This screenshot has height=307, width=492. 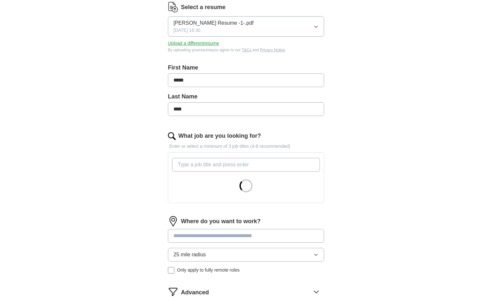 I want to click on p: Enter or select a minimum of 3 job titles (4-8 recommended), so click(x=246, y=146).